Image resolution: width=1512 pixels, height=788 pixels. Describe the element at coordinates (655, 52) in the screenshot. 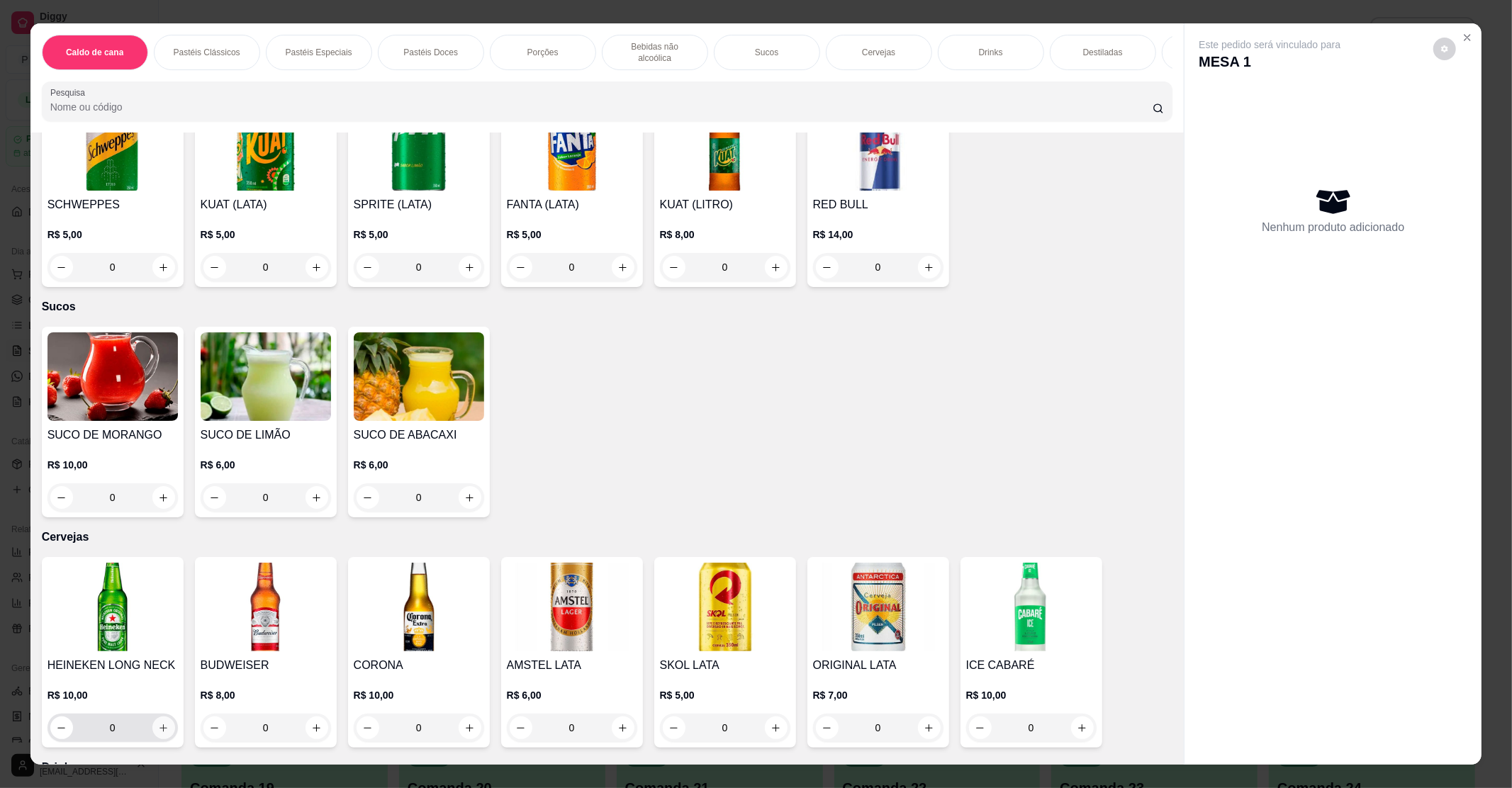

I see `p: Bebidas não alcoólica` at that location.